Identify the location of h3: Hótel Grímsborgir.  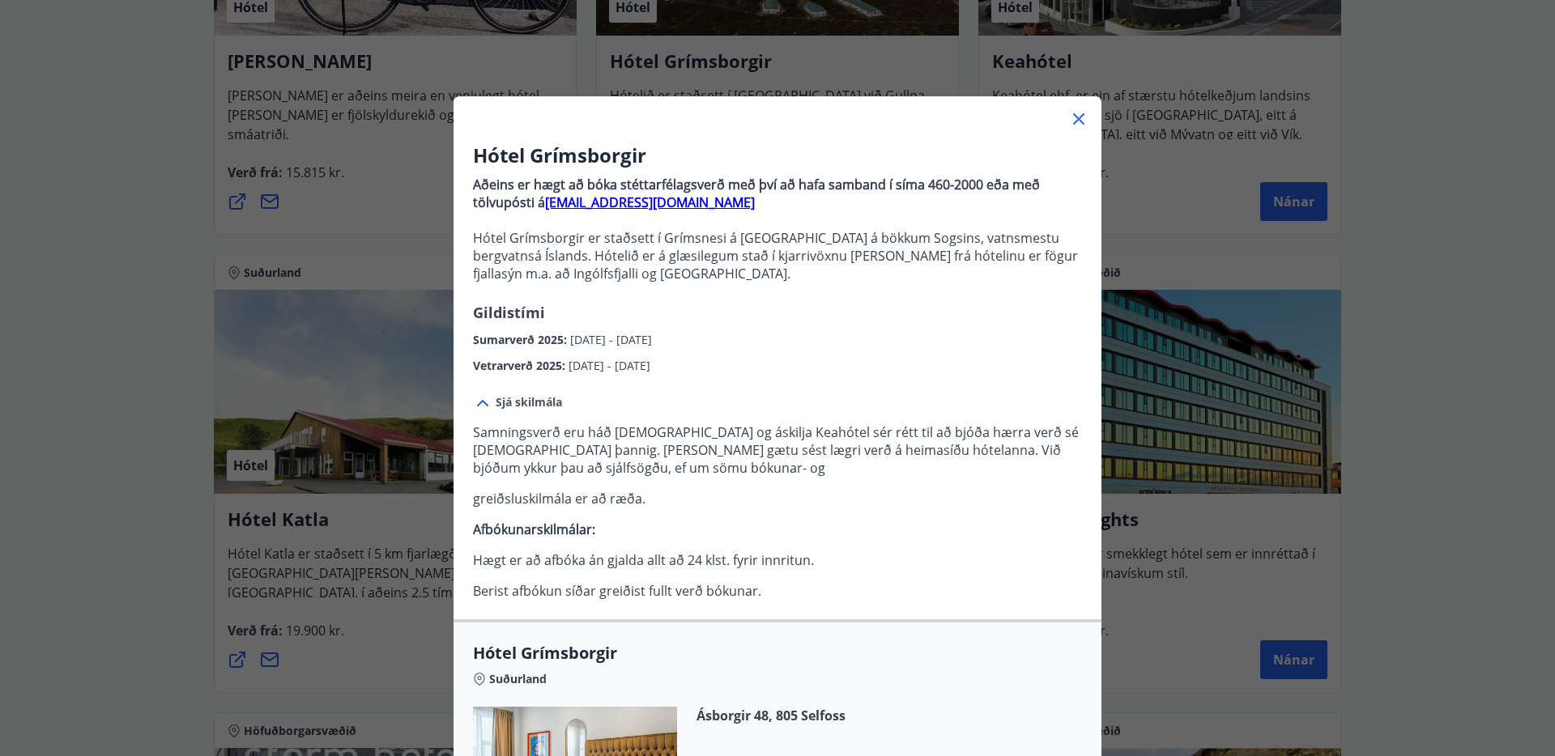
(777, 155).